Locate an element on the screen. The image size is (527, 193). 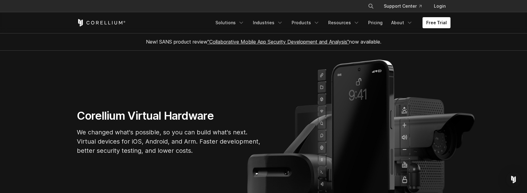
a: Corellium Home is located at coordinates (101, 23).